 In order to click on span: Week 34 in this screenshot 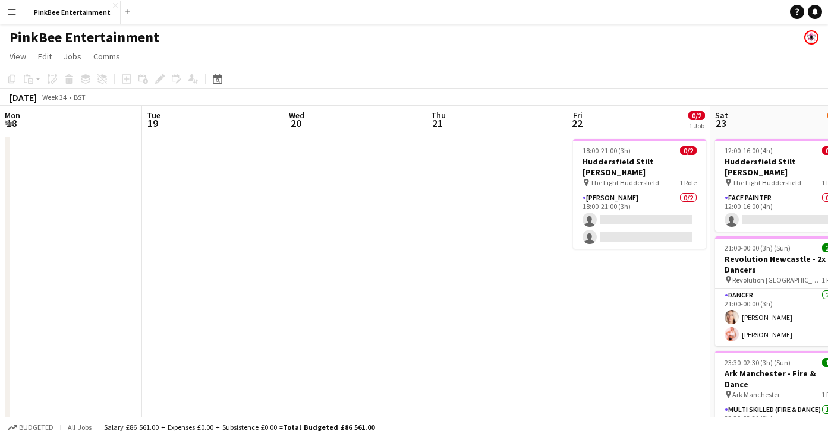, I will do `click(54, 97)`.